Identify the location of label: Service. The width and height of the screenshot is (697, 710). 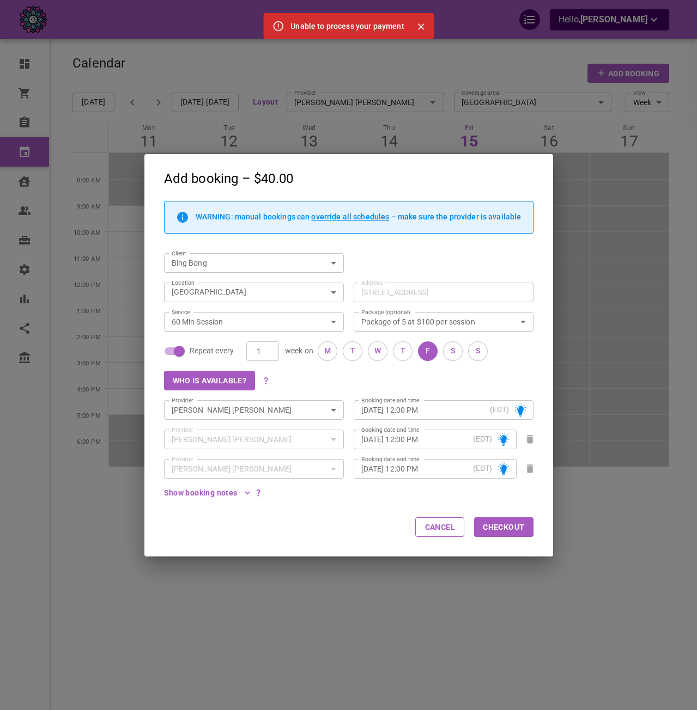
(181, 312).